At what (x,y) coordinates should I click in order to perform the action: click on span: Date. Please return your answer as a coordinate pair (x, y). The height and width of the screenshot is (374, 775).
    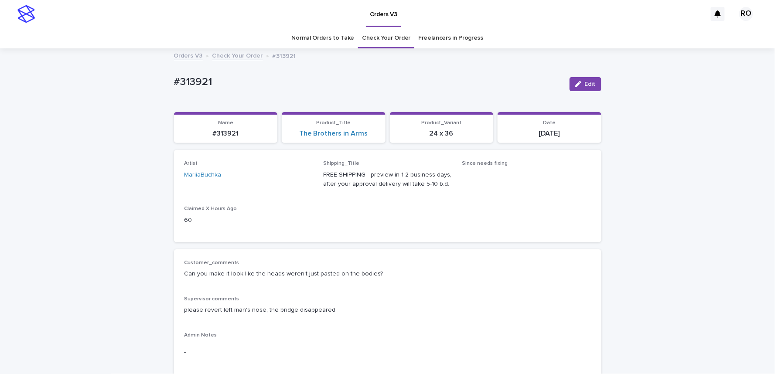
    Looking at the image, I should click on (549, 123).